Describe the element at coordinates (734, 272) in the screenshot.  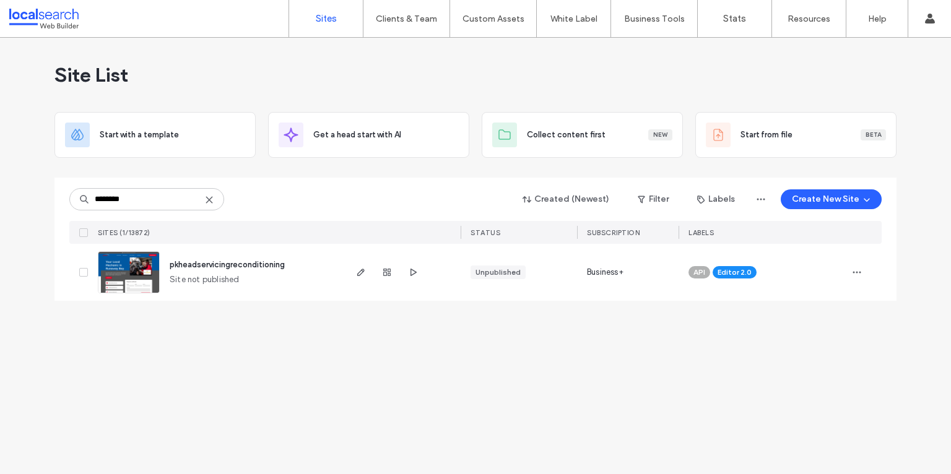
I see `span: Editor 2.0` at that location.